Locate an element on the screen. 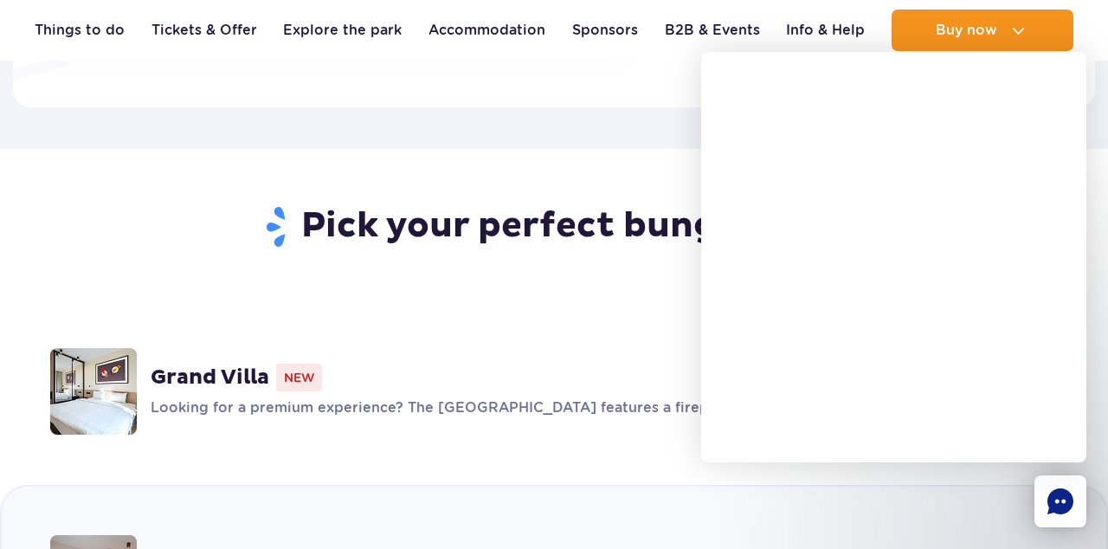  button: Buy now is located at coordinates (983, 30).